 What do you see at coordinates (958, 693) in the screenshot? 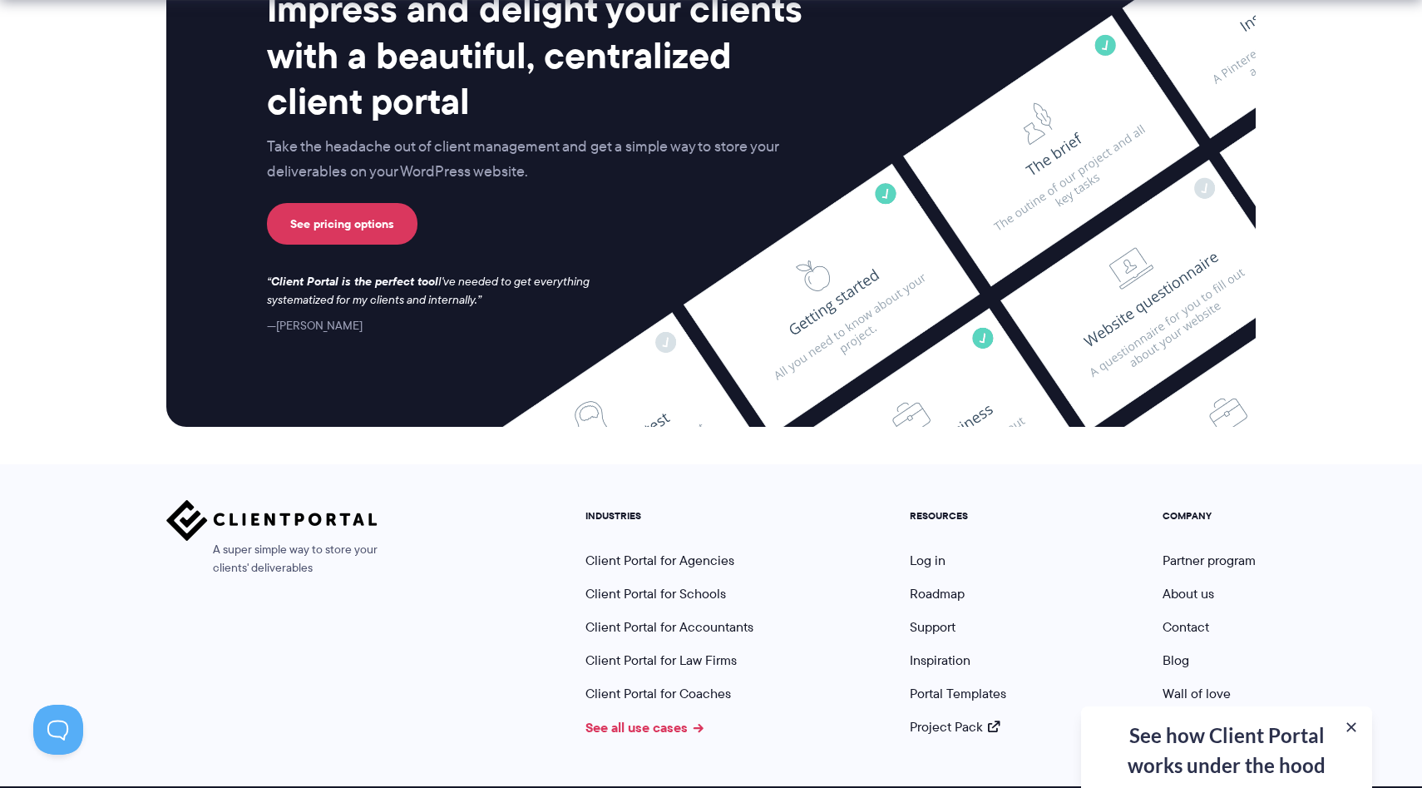
I see `a: Portal Templates` at bounding box center [958, 693].